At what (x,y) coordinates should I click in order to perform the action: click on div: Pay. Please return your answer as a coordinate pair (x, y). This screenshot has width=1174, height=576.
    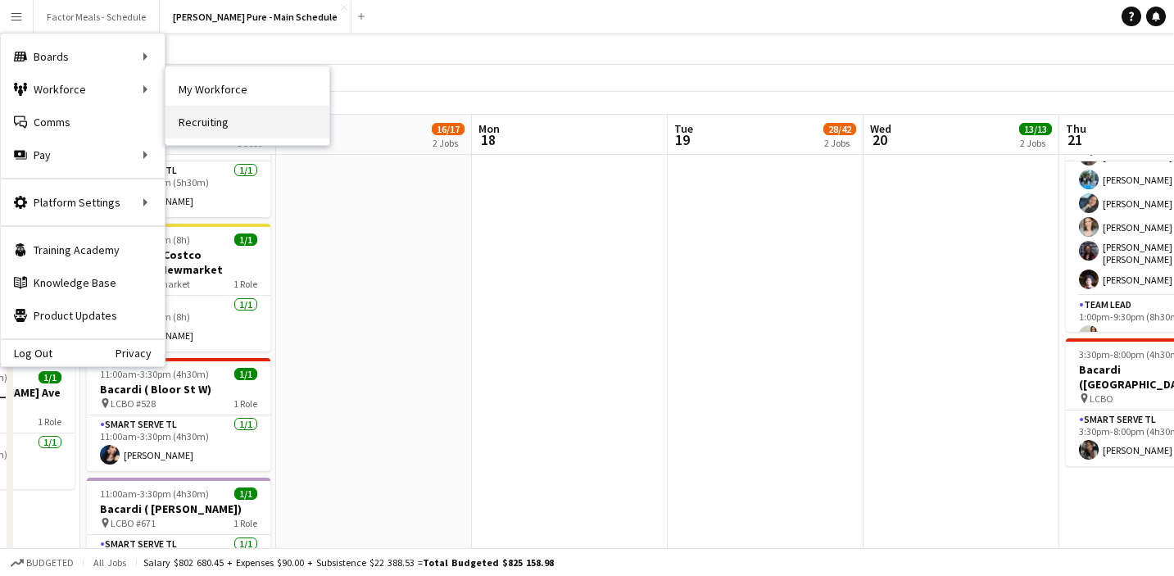
    Looking at the image, I should click on (83, 155).